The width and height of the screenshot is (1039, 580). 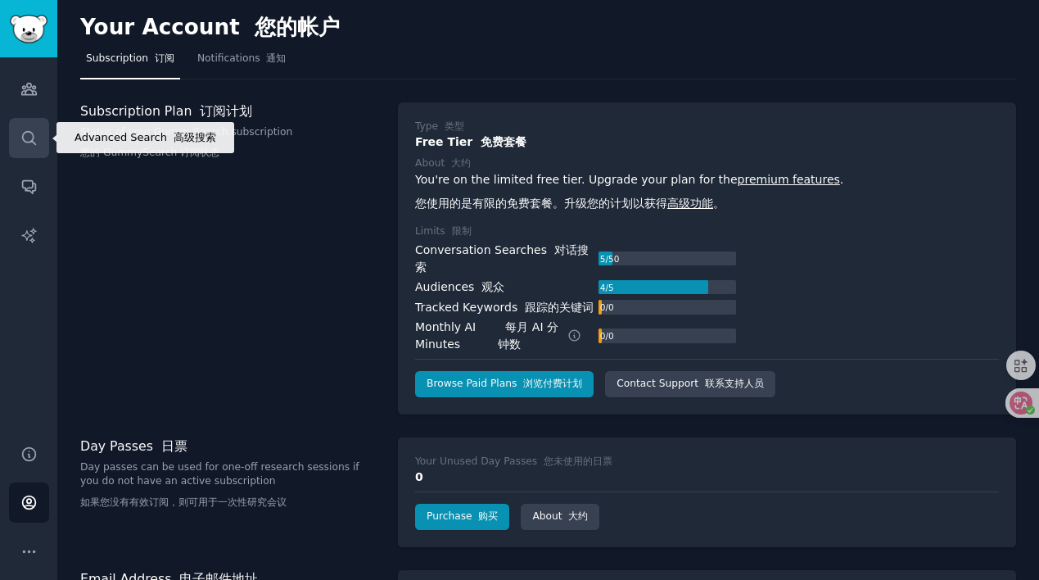 What do you see at coordinates (513, 462) in the screenshot?
I see `div: Your Unused Day Passes` at bounding box center [513, 462].